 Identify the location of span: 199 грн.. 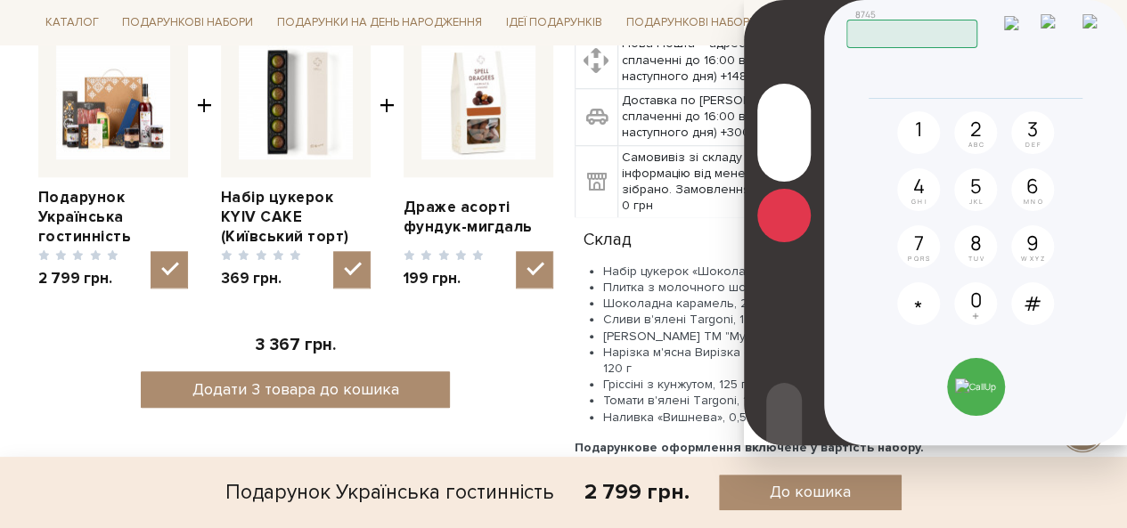
(444, 279).